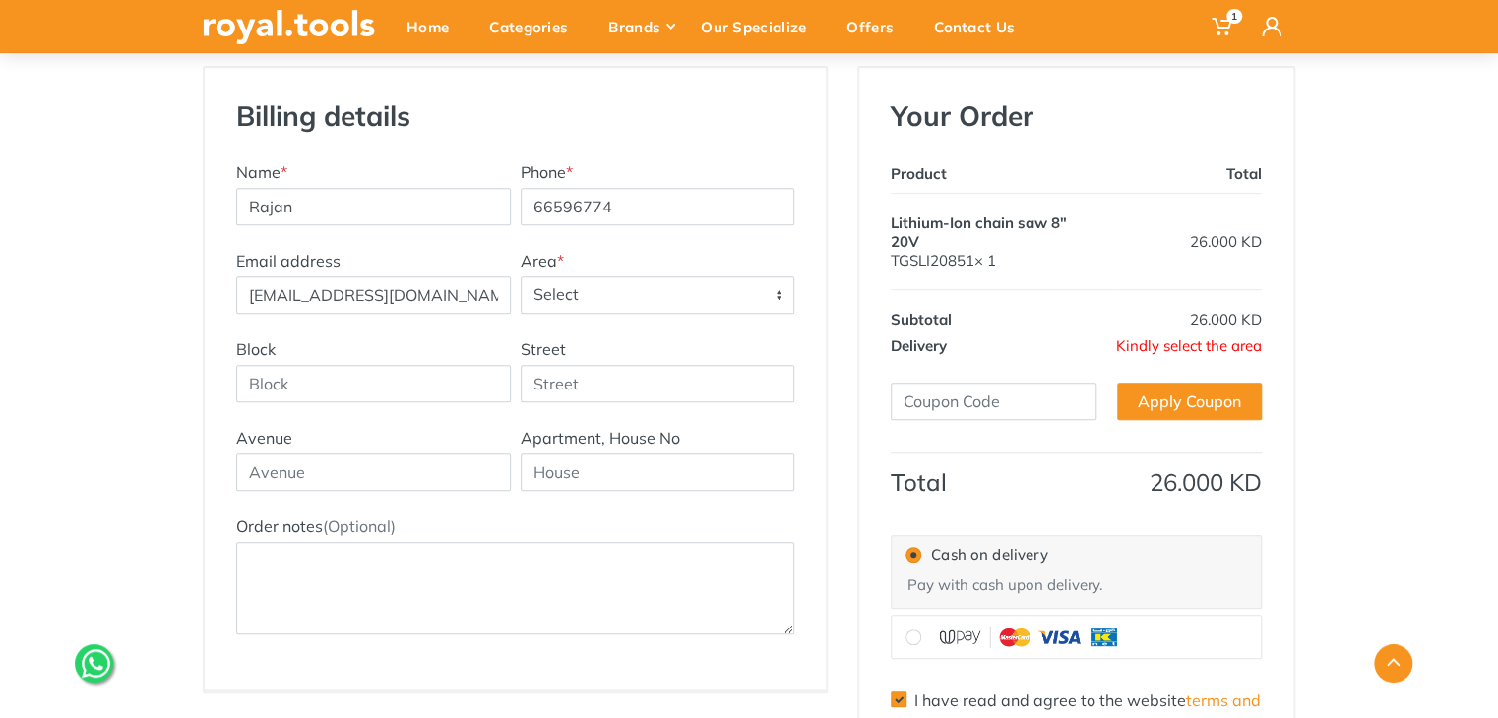 This screenshot has height=718, width=1498. Describe the element at coordinates (1075, 116) in the screenshot. I see `h3: Your Order` at that location.